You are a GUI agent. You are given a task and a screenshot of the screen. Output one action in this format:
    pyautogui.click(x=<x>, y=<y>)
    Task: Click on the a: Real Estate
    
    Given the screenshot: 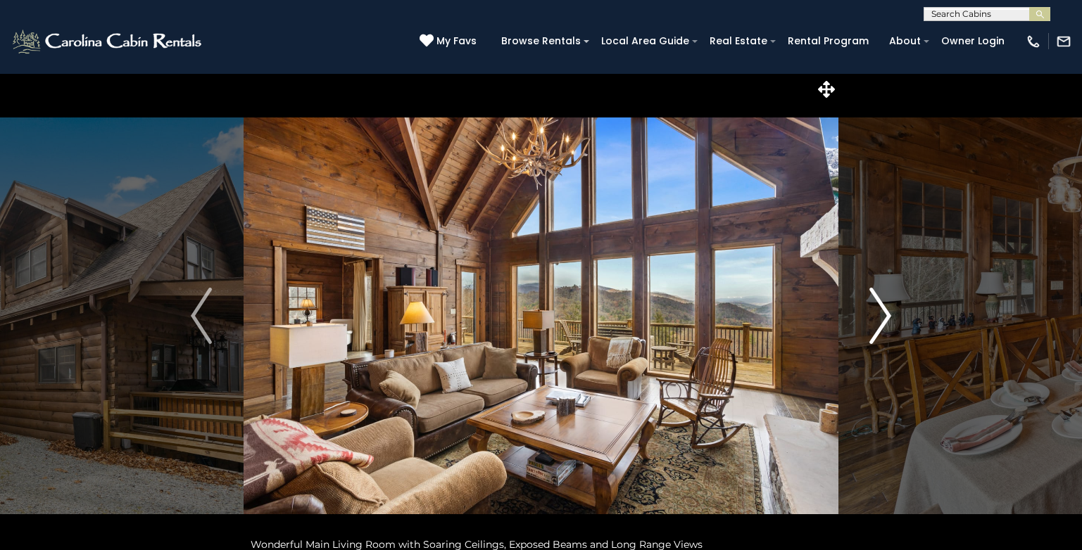 What is the action you would take?
    pyautogui.click(x=738, y=41)
    